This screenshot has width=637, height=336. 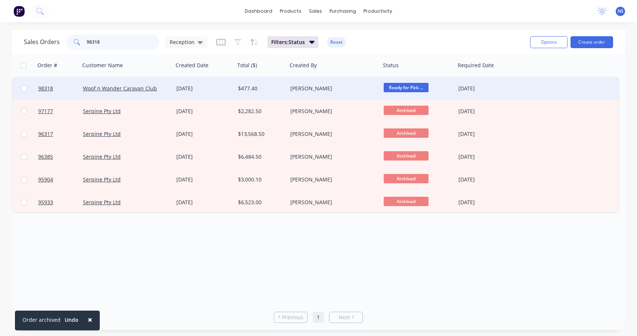 What do you see at coordinates (288, 42) in the screenshot?
I see `span: Filters: Status` at bounding box center [288, 42].